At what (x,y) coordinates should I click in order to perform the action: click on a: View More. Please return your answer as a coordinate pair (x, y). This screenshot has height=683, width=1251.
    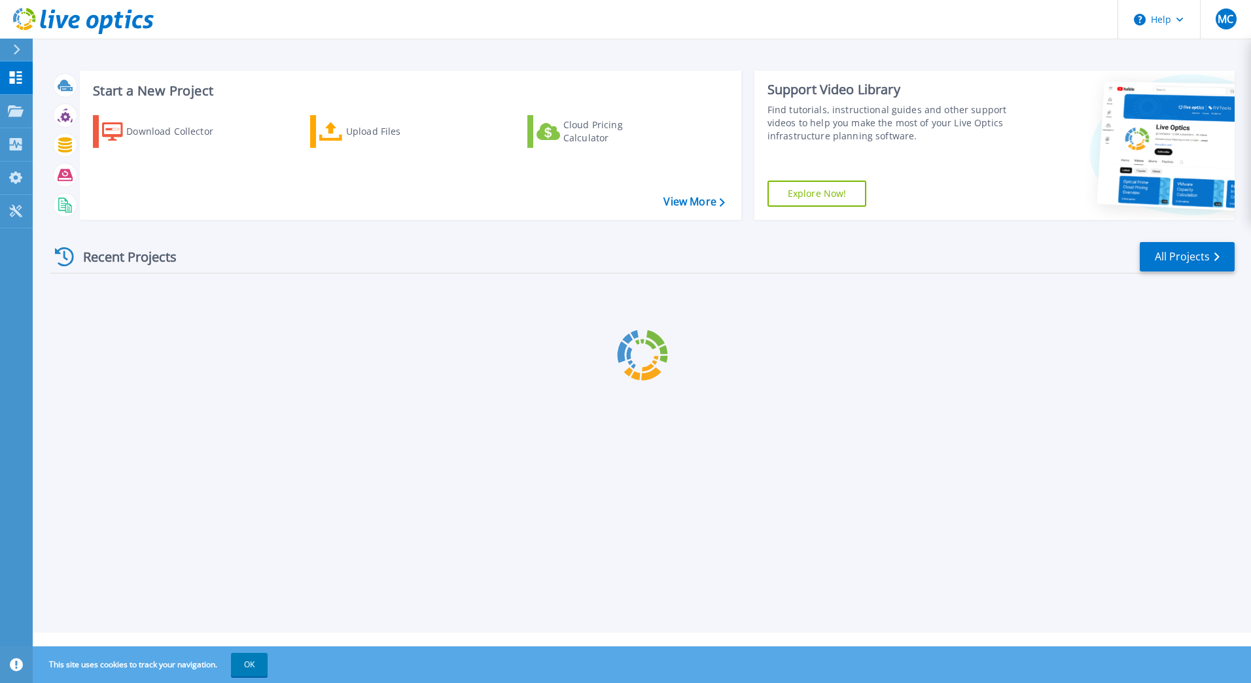
    Looking at the image, I should click on (694, 202).